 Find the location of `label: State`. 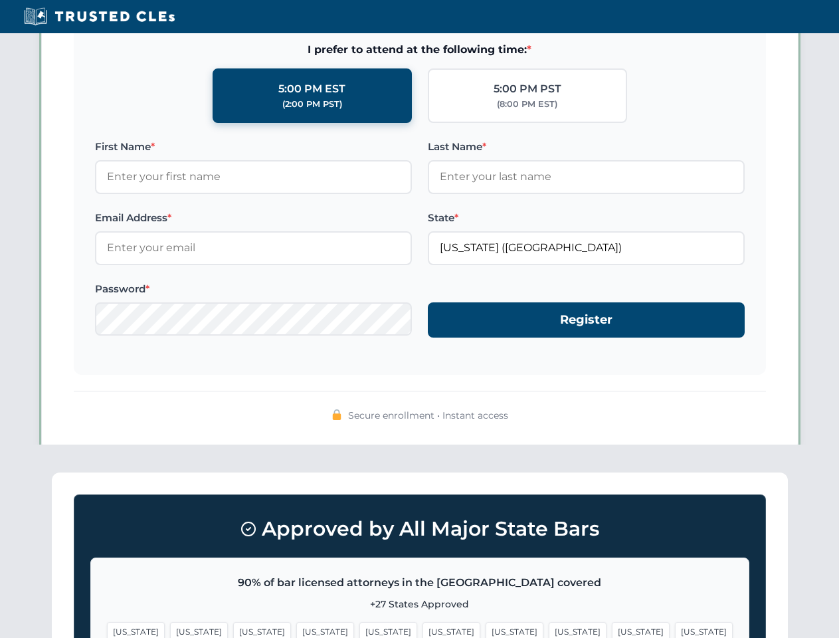

label: State is located at coordinates (586, 218).